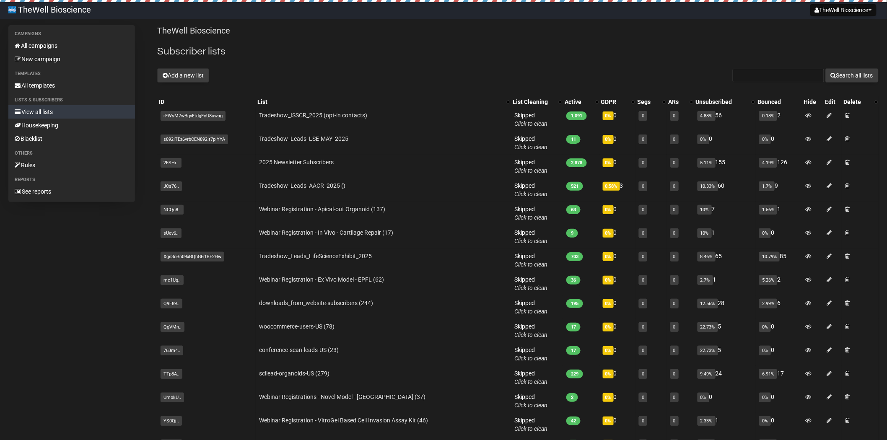  I want to click on span: 8.46%, so click(707, 257).